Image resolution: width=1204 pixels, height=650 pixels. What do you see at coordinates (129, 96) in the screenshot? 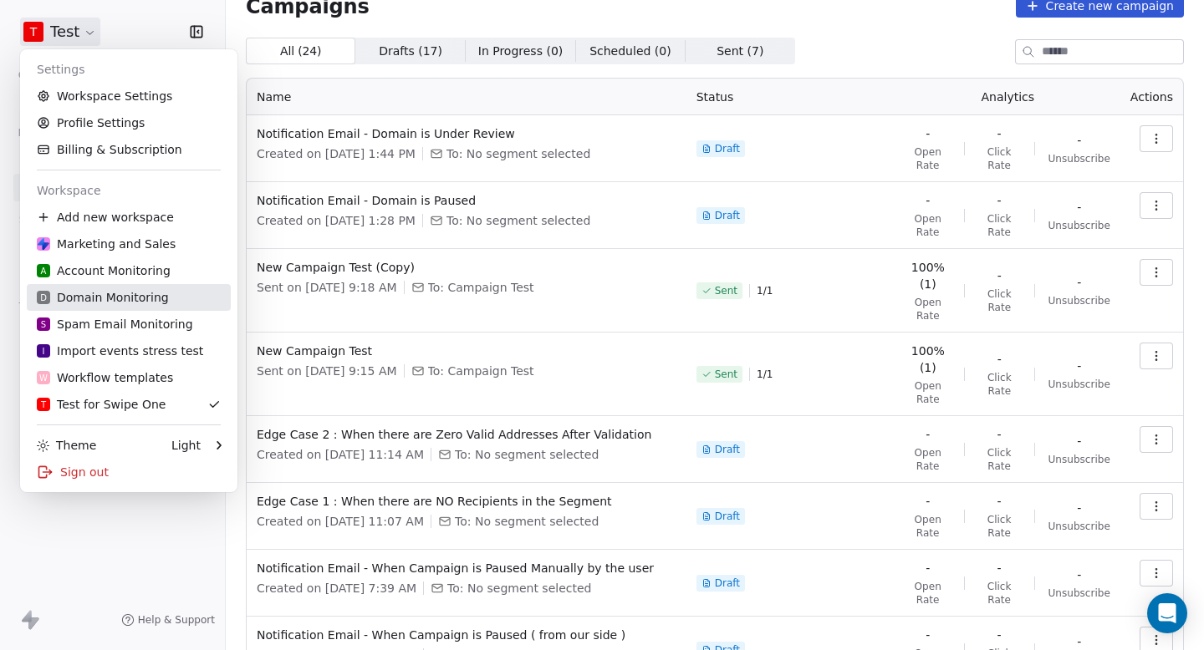
I see `a: Workspace Settings` at bounding box center [129, 96].